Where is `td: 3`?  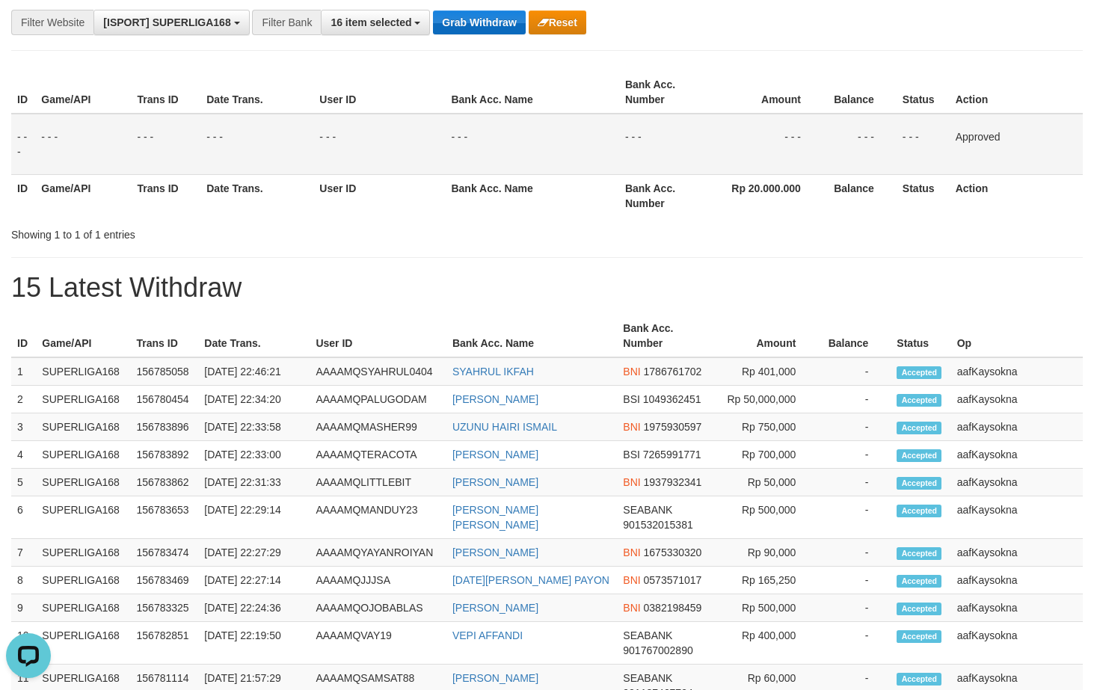
td: 3 is located at coordinates (23, 427).